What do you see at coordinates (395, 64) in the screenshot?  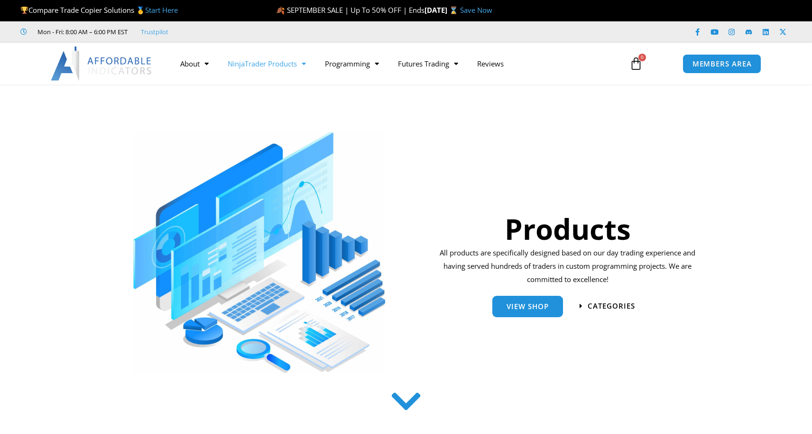 I see `nav: Menu` at bounding box center [395, 64].